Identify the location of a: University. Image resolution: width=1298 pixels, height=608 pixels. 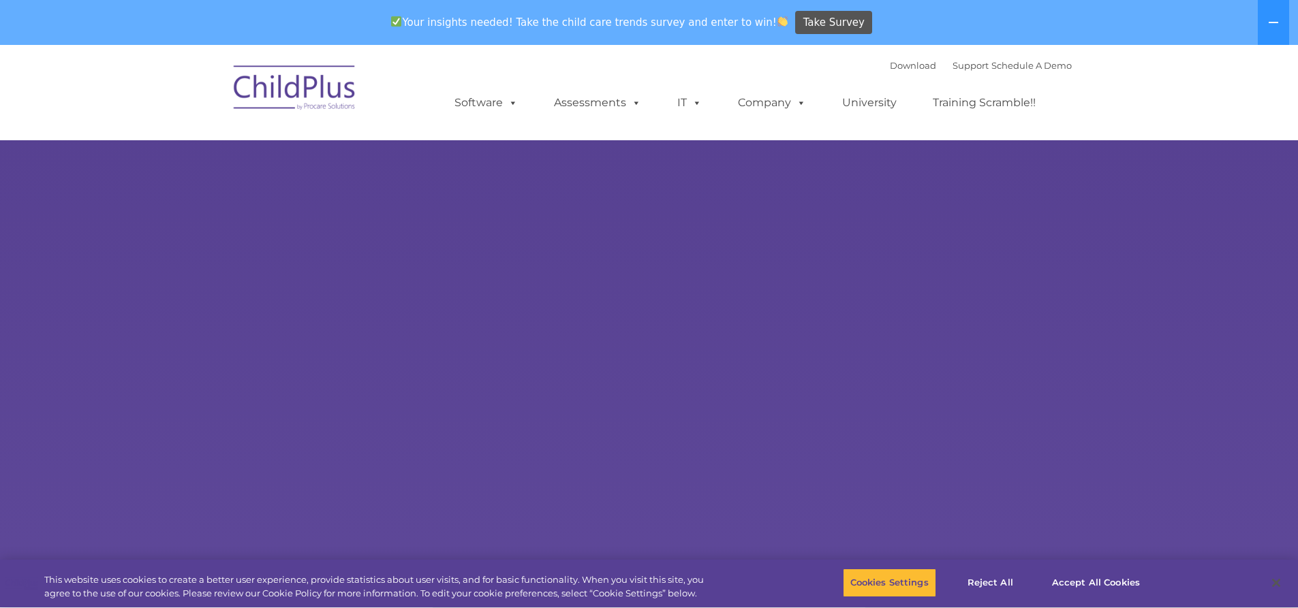
(869, 103).